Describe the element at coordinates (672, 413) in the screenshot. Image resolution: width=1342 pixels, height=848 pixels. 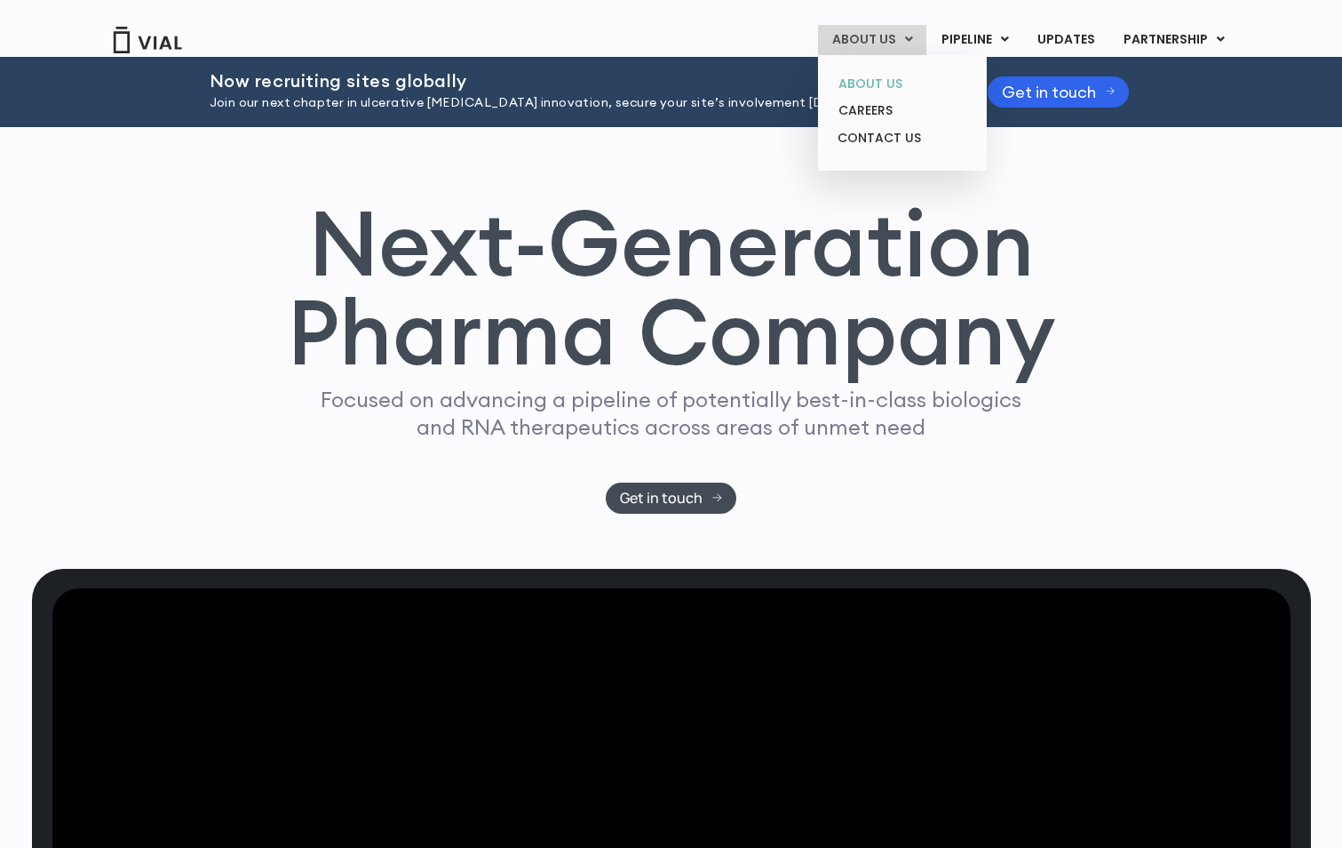
I see `p: Focused on advancing a pipeline of potentially best-in-class biologics and RNA therapeutics acros...` at that location.